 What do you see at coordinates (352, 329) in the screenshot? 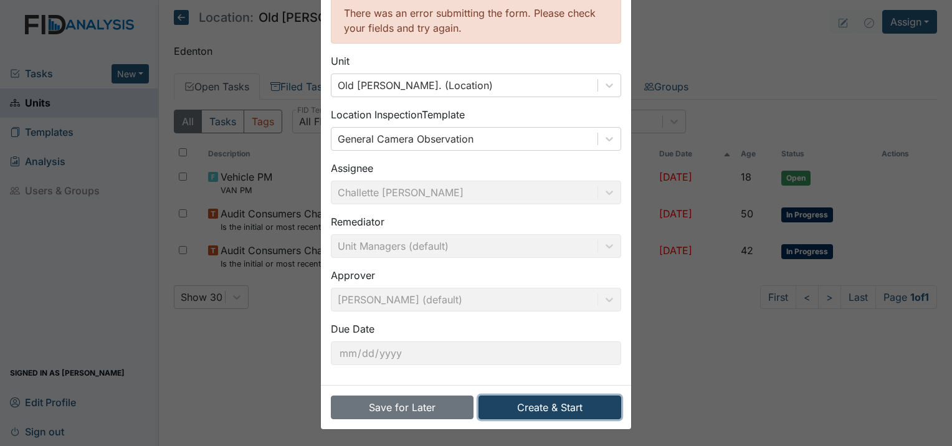
I see `label: Due Date` at bounding box center [352, 329].